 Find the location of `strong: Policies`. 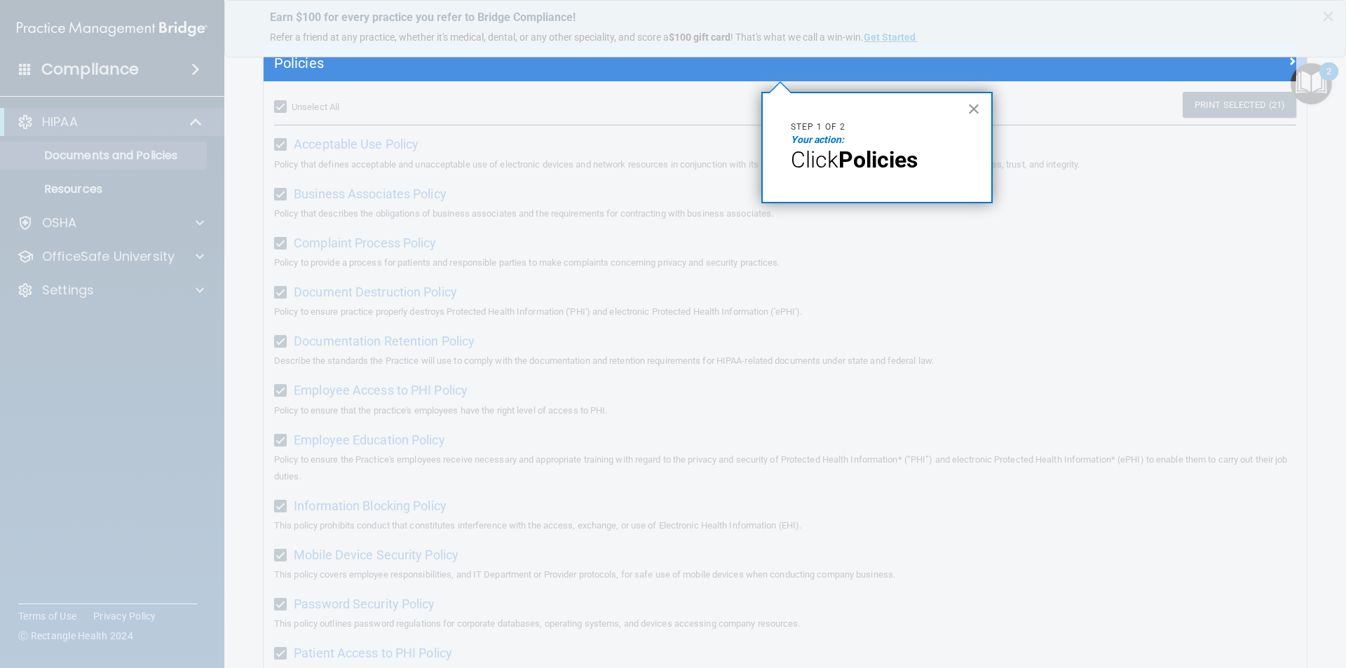

strong: Policies is located at coordinates (878, 160).